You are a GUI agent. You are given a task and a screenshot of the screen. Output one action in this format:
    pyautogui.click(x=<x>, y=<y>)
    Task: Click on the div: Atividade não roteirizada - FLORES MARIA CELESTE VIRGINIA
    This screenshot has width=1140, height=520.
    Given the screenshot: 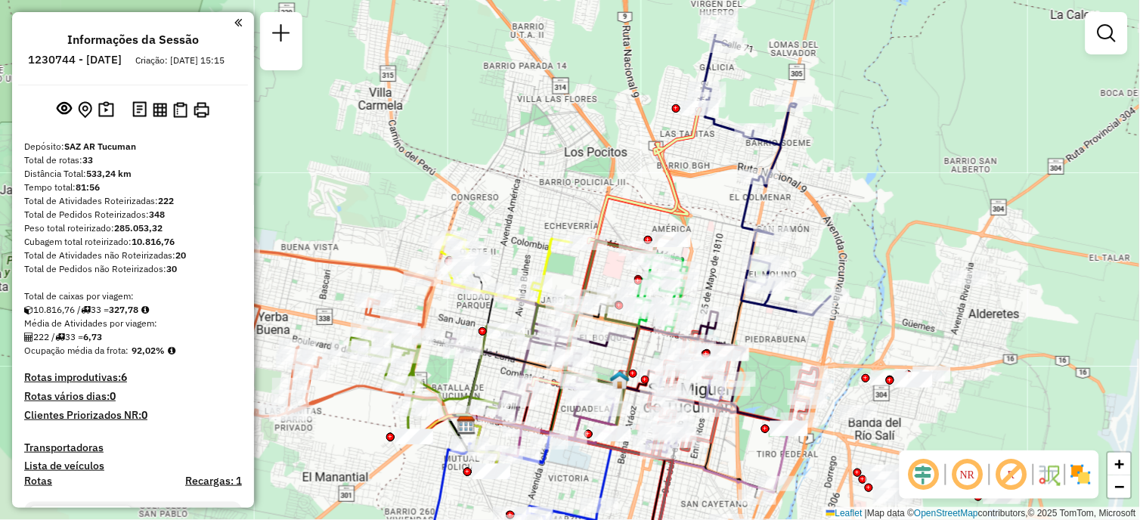 What is the action you would take?
    pyautogui.click(x=882, y=473)
    